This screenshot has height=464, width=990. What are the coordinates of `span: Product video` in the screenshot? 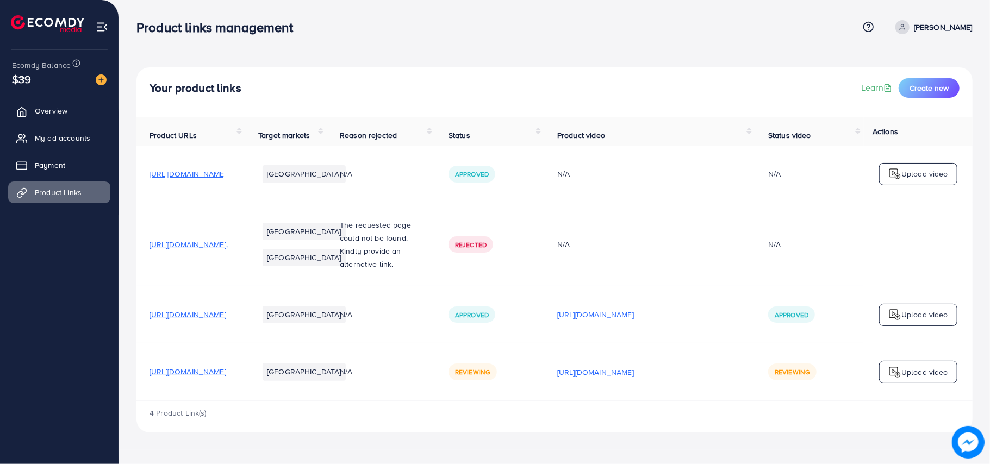 It's located at (581, 135).